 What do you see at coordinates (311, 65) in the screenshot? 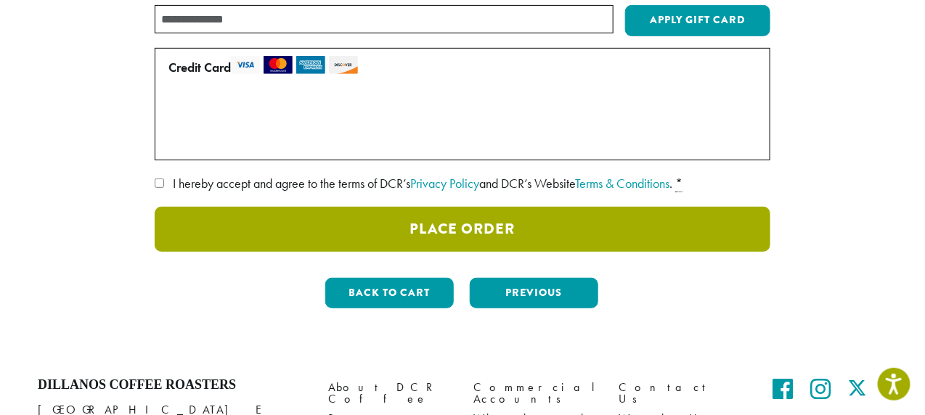
I see `img: amex` at bounding box center [311, 65].